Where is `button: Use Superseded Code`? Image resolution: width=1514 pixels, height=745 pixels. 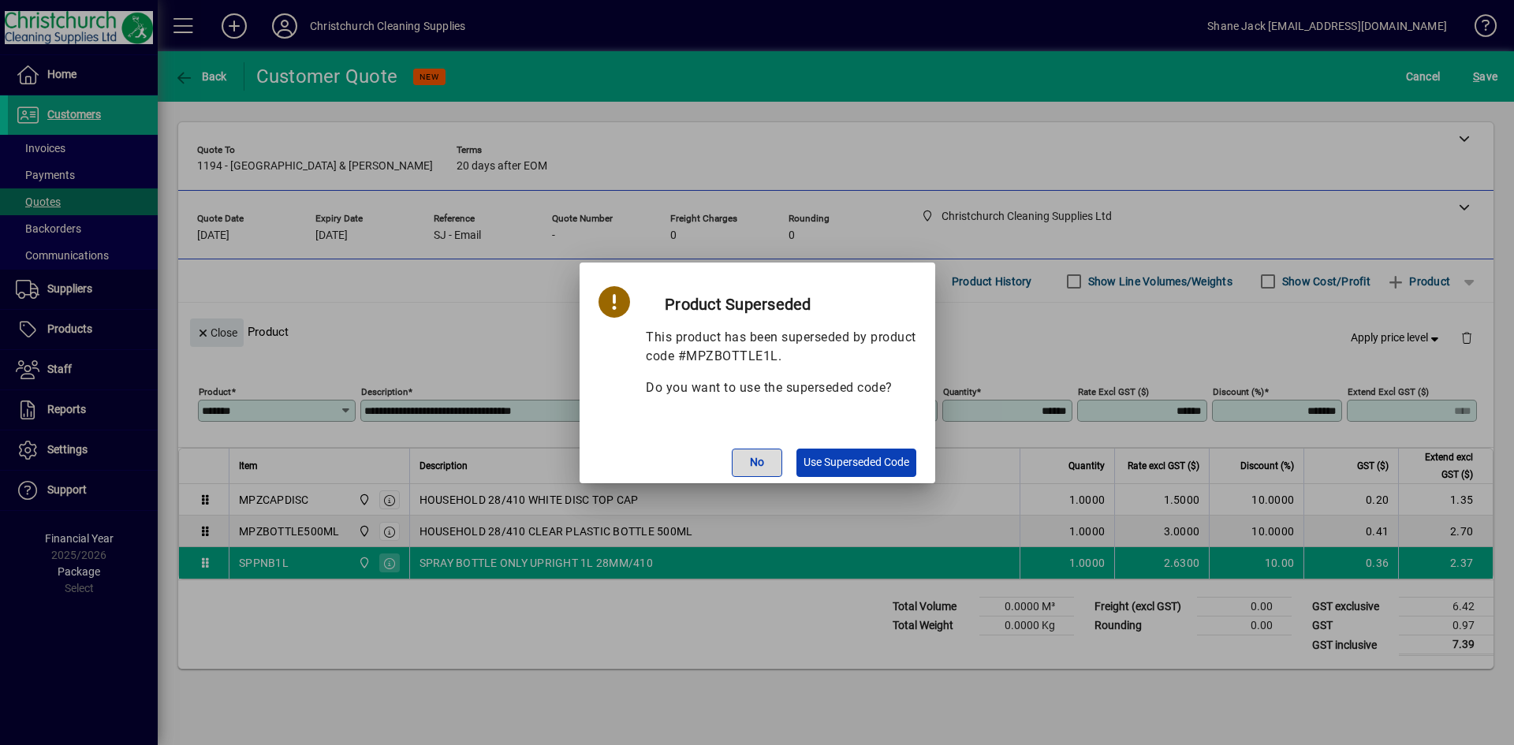 button: Use Superseded Code is located at coordinates (856, 463).